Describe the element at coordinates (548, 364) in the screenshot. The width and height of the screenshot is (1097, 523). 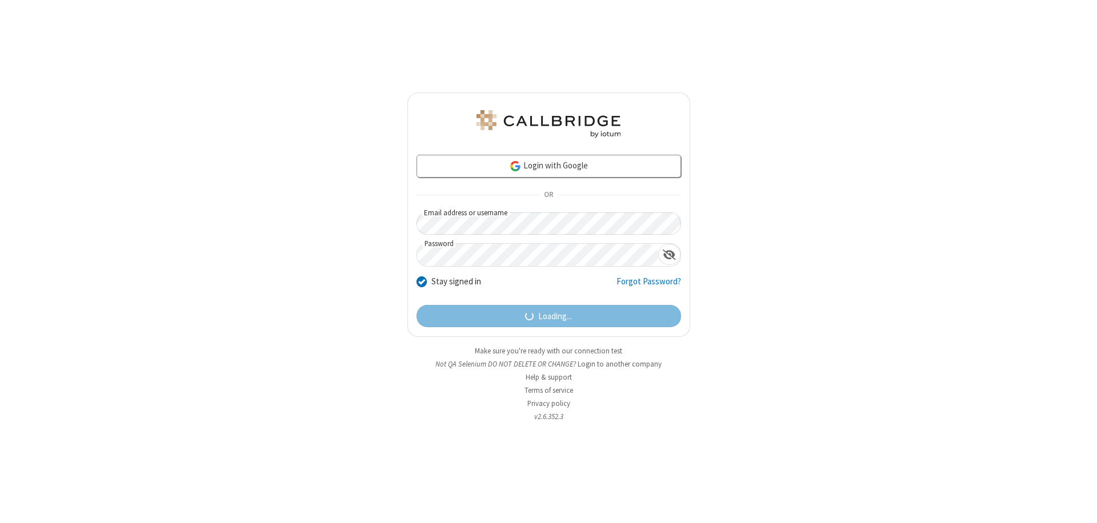
I see `li: Not QA Selenium DO NOT DELETE OR CHANGE?` at that location.